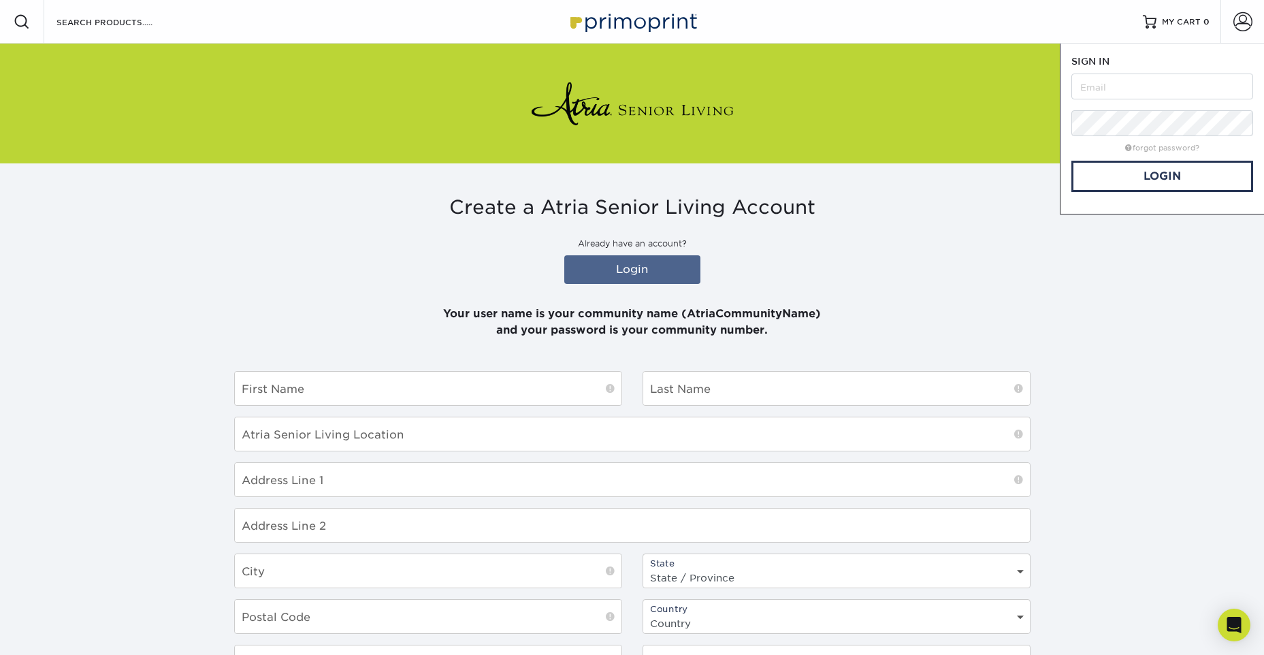  What do you see at coordinates (633, 104) in the screenshot?
I see `img: Atria Senior Living` at bounding box center [633, 104].